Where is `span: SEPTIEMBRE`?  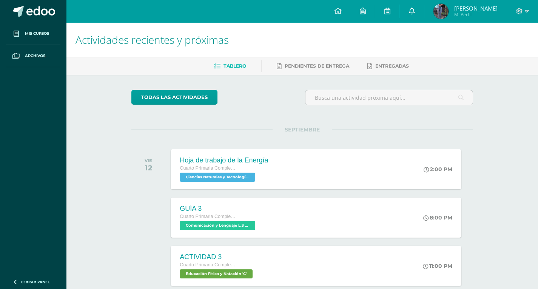
span: SEPTIEMBRE is located at coordinates (302, 129).